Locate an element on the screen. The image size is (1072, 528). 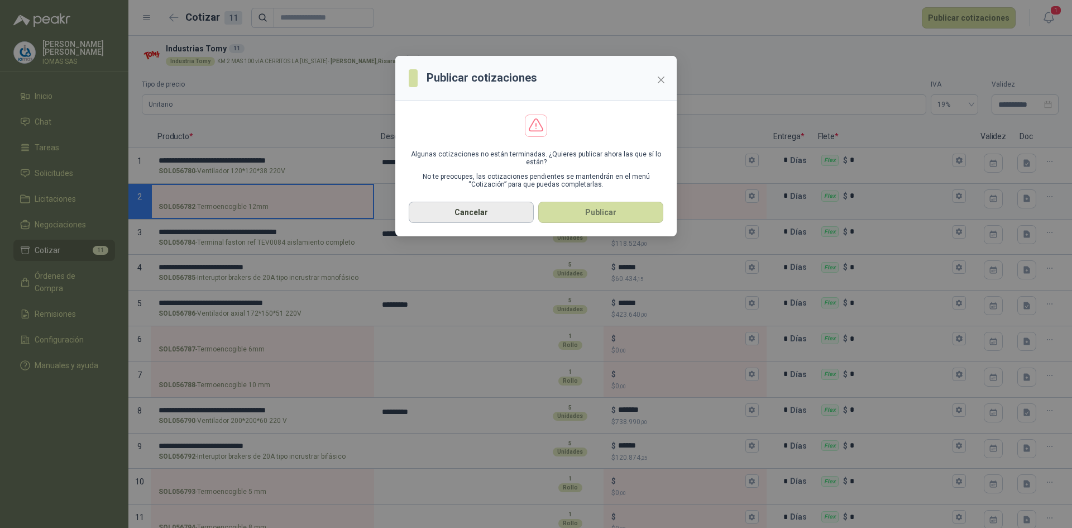
button: Cancelar is located at coordinates (471, 212).